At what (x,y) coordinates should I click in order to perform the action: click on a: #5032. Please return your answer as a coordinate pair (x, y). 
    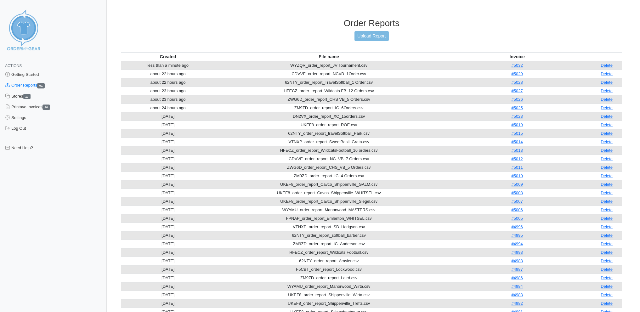
    Looking at the image, I should click on (517, 65).